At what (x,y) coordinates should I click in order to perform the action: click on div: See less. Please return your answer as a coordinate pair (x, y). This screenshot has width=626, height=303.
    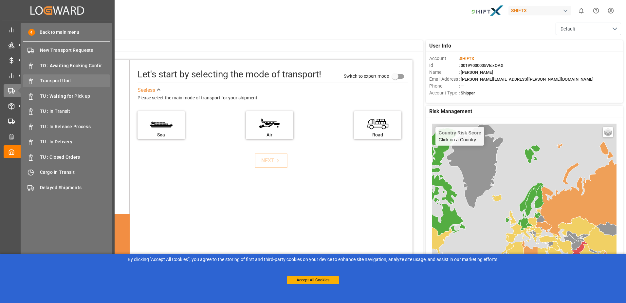
    Looking at the image, I should click on (146, 90).